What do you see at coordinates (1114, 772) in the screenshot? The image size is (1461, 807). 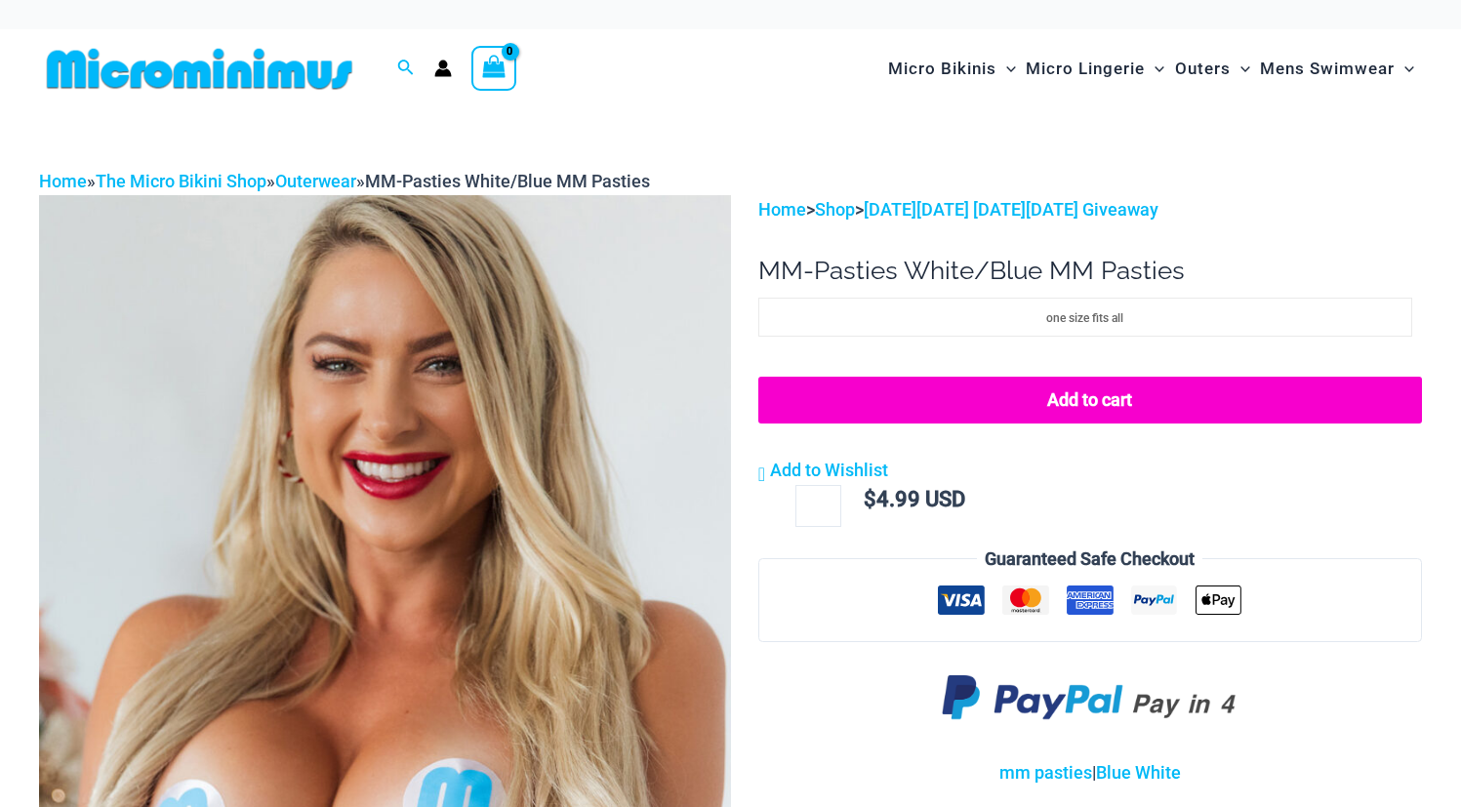 I see `a: Blue` at bounding box center [1114, 772].